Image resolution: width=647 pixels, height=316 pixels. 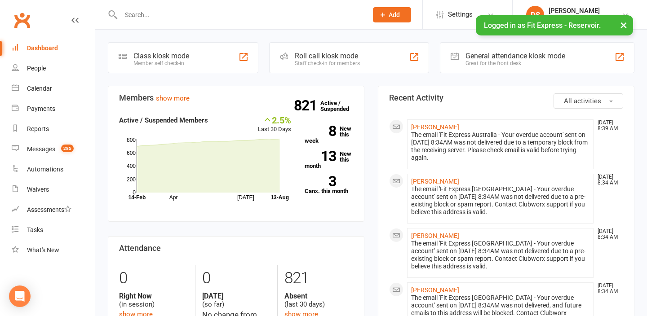 I want to click on div: Waivers, so click(x=38, y=190).